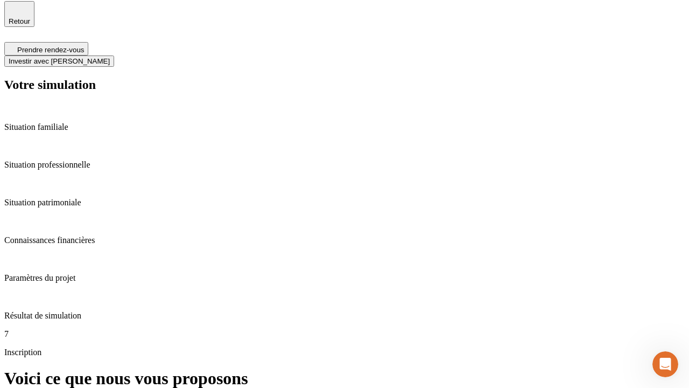  I want to click on p: 7, so click(345, 334).